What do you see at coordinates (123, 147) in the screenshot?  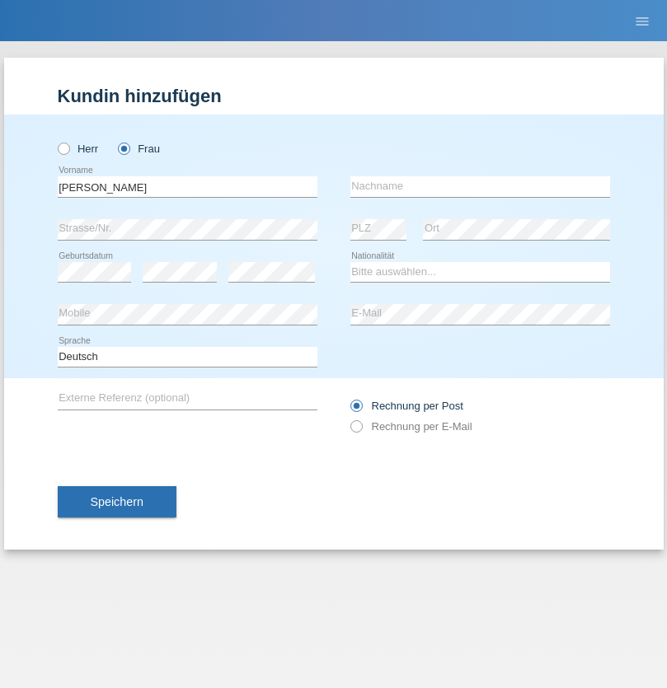 I see `input: Frau` at bounding box center [123, 147].